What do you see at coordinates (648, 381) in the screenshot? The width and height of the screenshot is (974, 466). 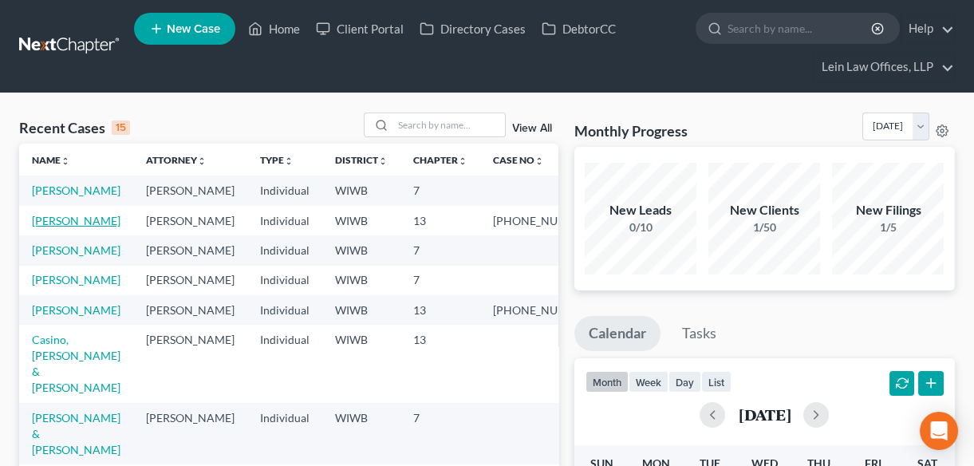 I see `button: week` at bounding box center [648, 381].